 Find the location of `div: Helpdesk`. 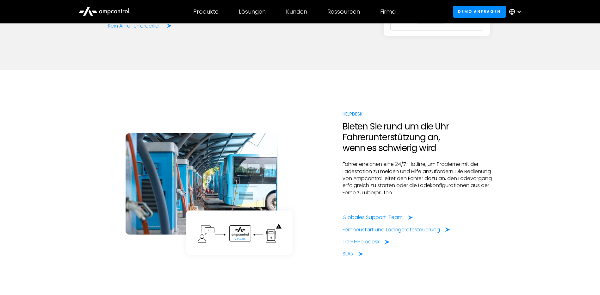

div: Helpdesk is located at coordinates (417, 114).